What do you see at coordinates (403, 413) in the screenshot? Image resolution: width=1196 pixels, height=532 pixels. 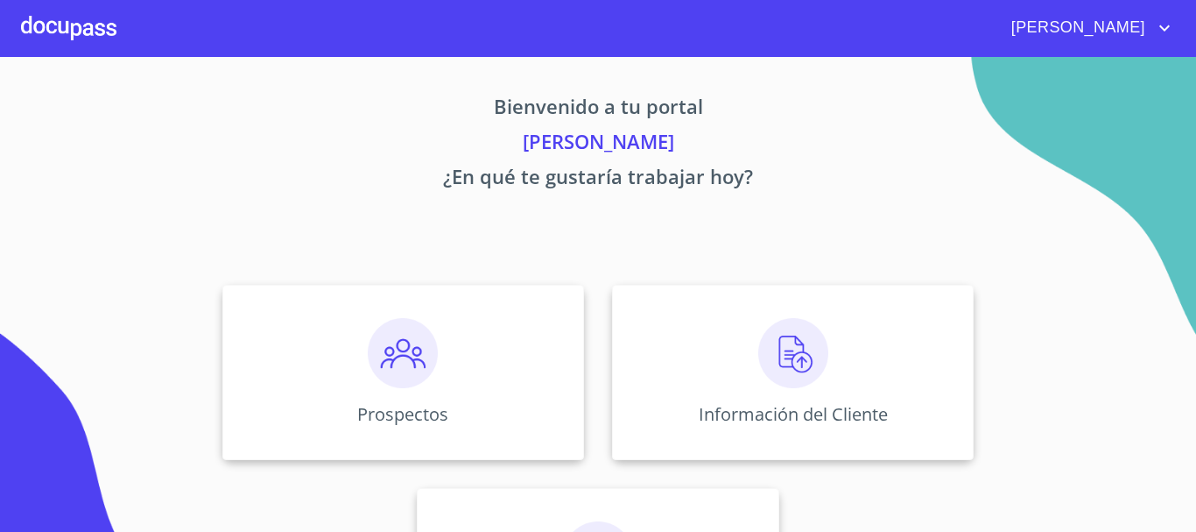 I see `p: Prospectos` at bounding box center [403, 413].